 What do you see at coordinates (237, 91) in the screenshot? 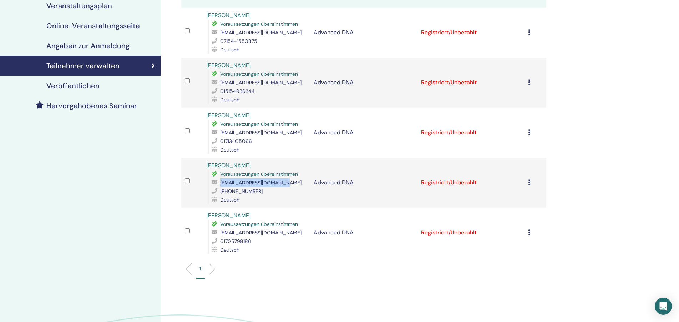
I see `span: 015154936344` at bounding box center [237, 91].